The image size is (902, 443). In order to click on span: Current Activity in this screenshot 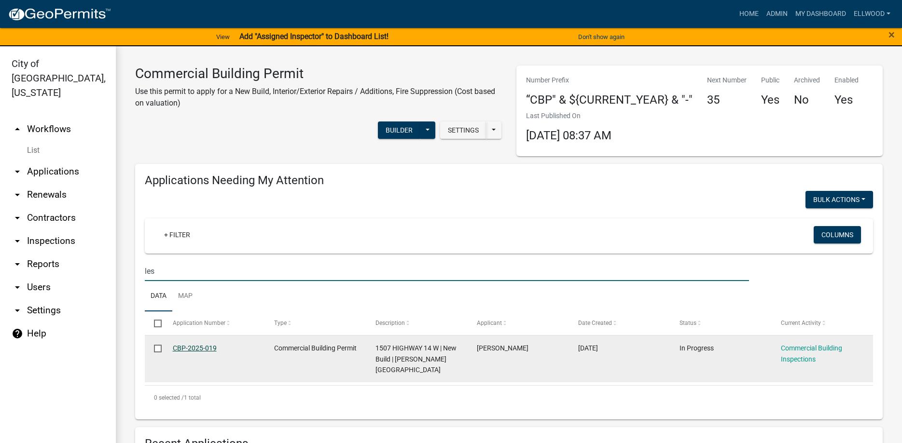, I will do `click(800, 323)`.